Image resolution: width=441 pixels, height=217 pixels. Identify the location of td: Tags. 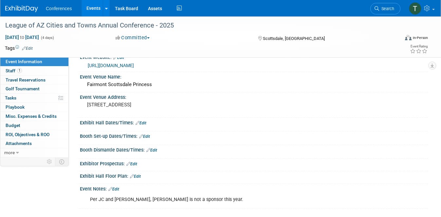
(19, 48).